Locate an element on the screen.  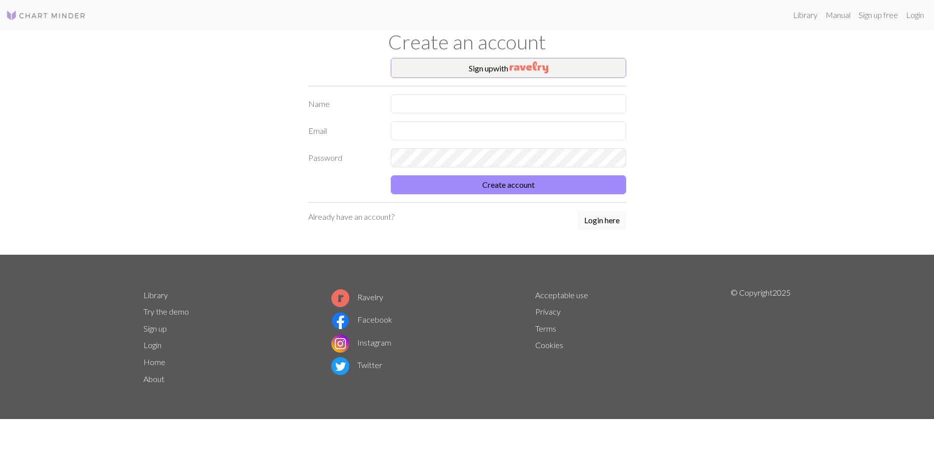
a: Acceptable use is located at coordinates (562, 295).